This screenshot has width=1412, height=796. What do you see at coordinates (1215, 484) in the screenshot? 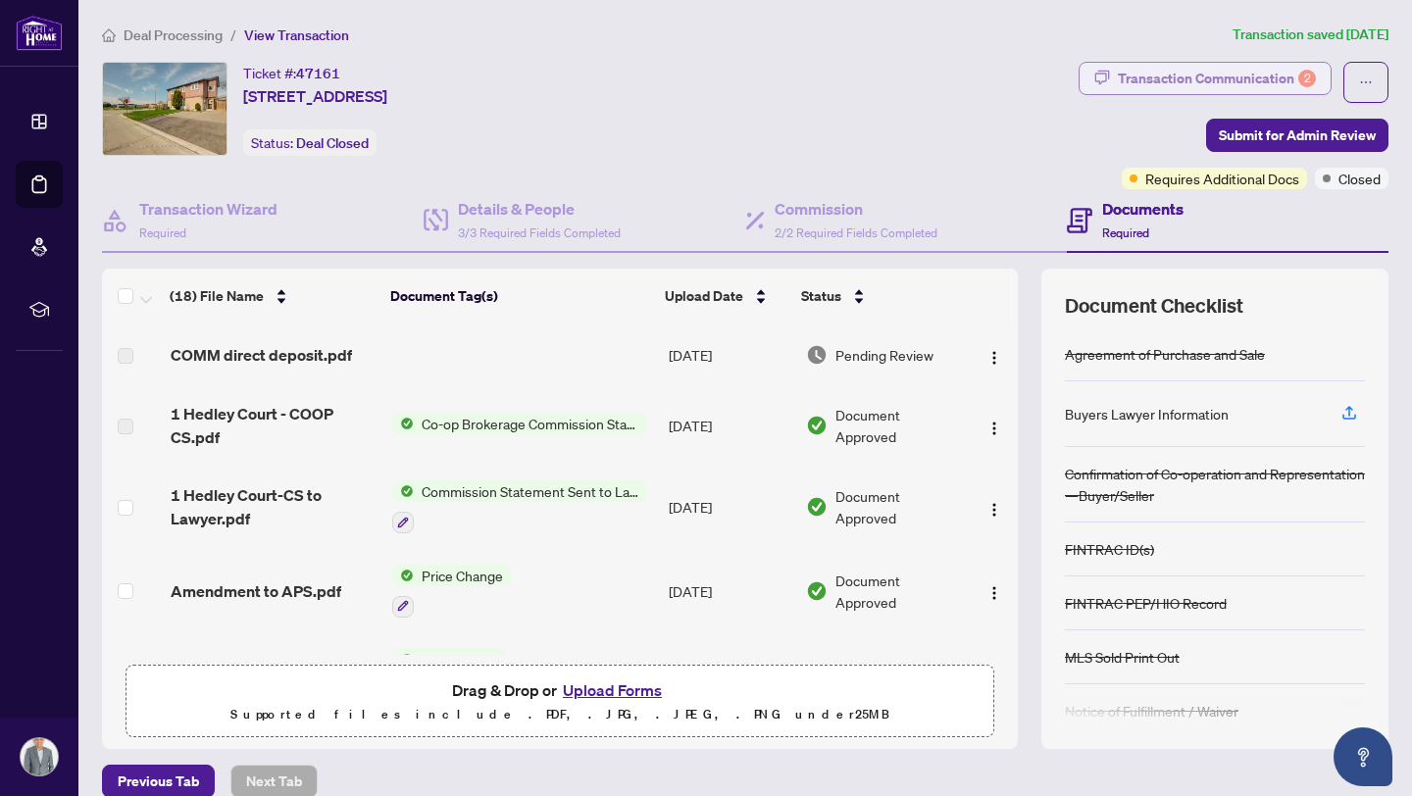
I see `div: Confirmation of Co-operation and Representation—Buyer/Seller` at bounding box center [1215, 484].